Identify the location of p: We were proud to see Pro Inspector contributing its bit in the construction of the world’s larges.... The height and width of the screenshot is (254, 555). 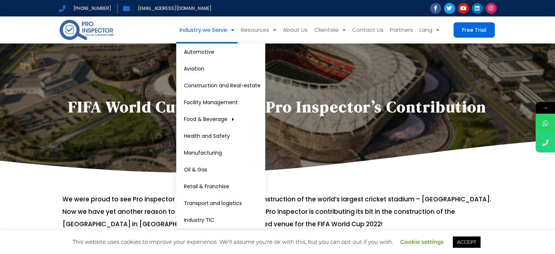
(278, 211).